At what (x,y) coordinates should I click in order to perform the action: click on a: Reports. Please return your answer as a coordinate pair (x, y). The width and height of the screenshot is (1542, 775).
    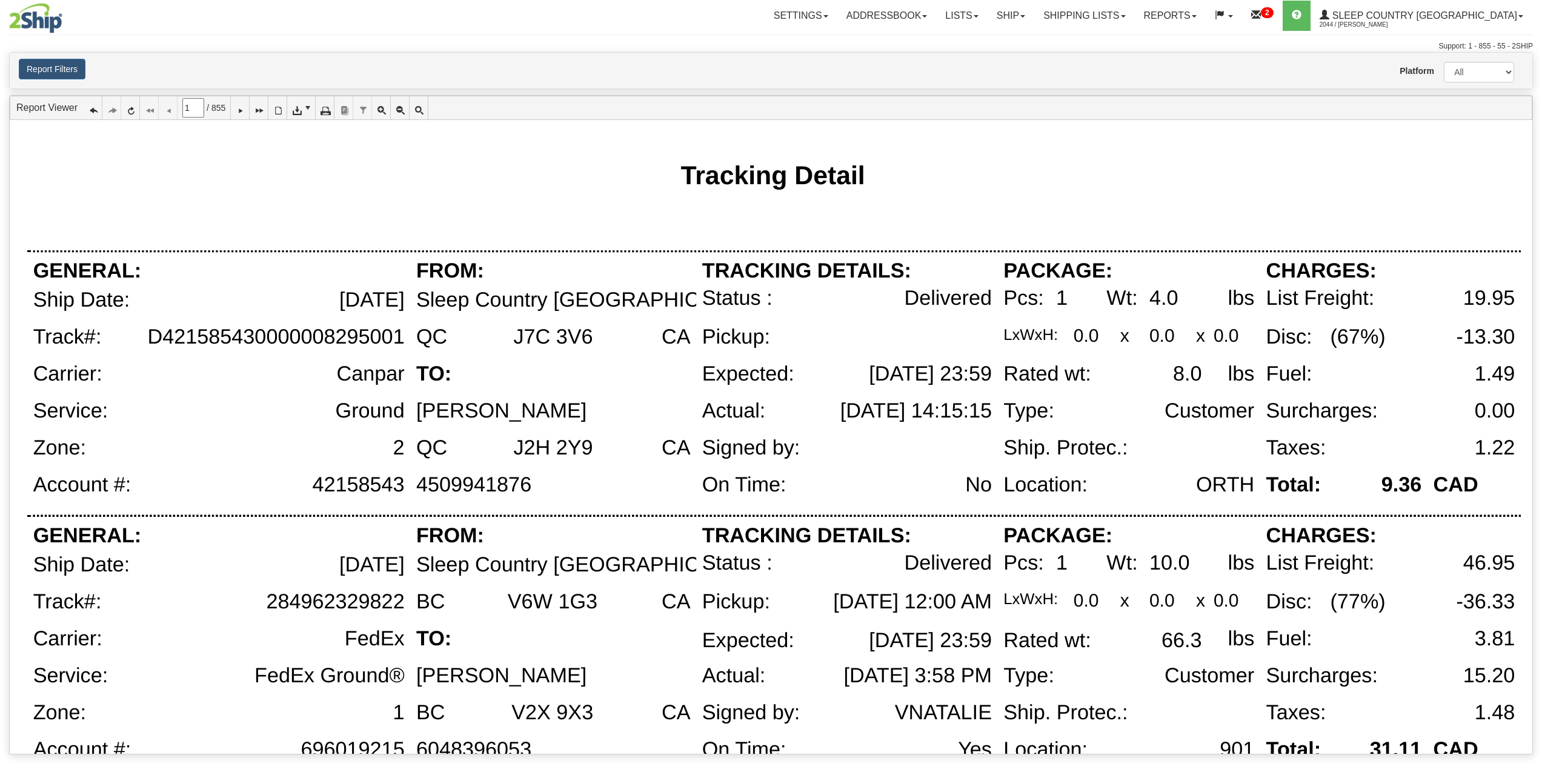
    Looking at the image, I should click on (1170, 16).